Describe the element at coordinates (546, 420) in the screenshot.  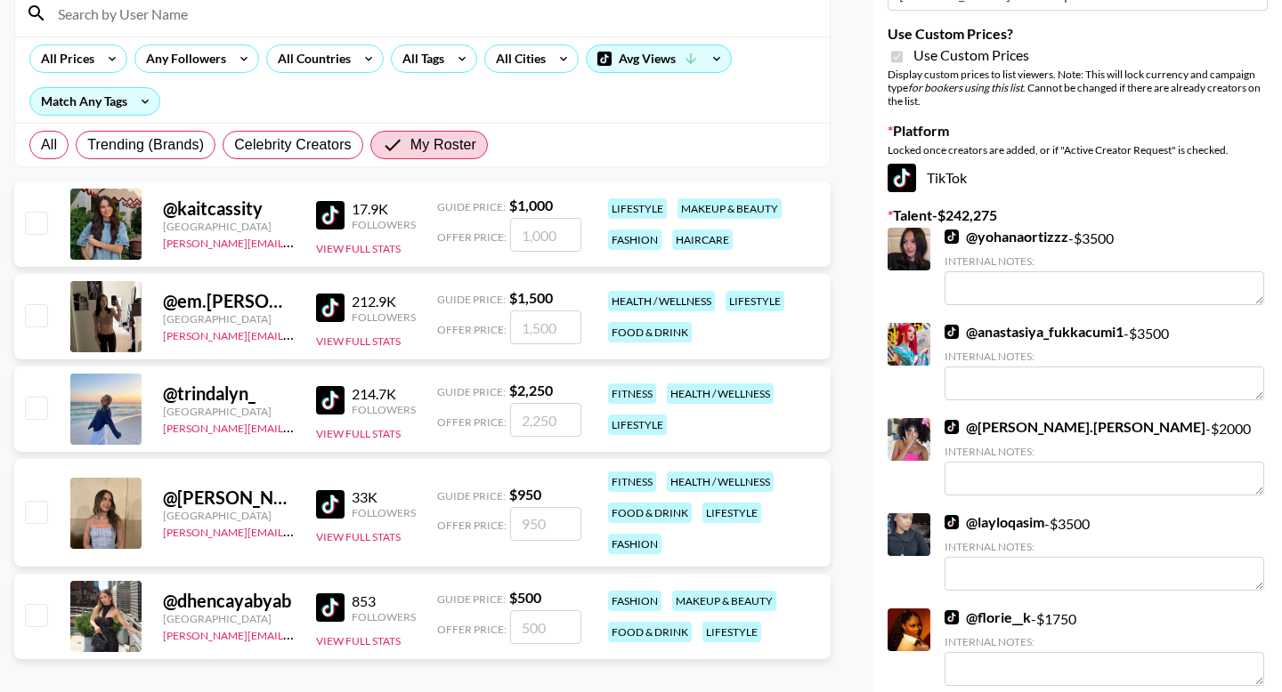
I see `input: 2,250` at that location.